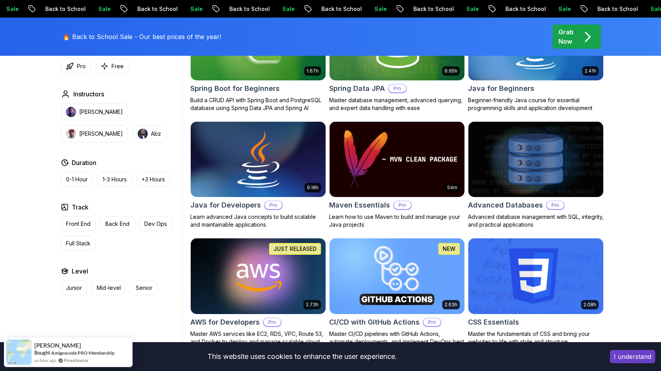 The image size is (661, 371). Describe the element at coordinates (153, 179) in the screenshot. I see `p: +3 Hours` at that location.